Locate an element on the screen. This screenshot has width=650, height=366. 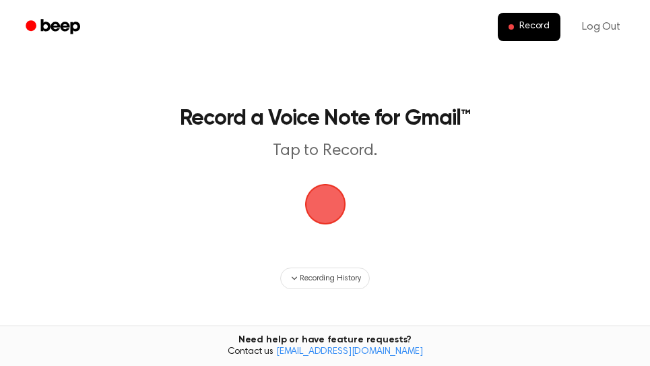
button: Record is located at coordinates (529, 27).